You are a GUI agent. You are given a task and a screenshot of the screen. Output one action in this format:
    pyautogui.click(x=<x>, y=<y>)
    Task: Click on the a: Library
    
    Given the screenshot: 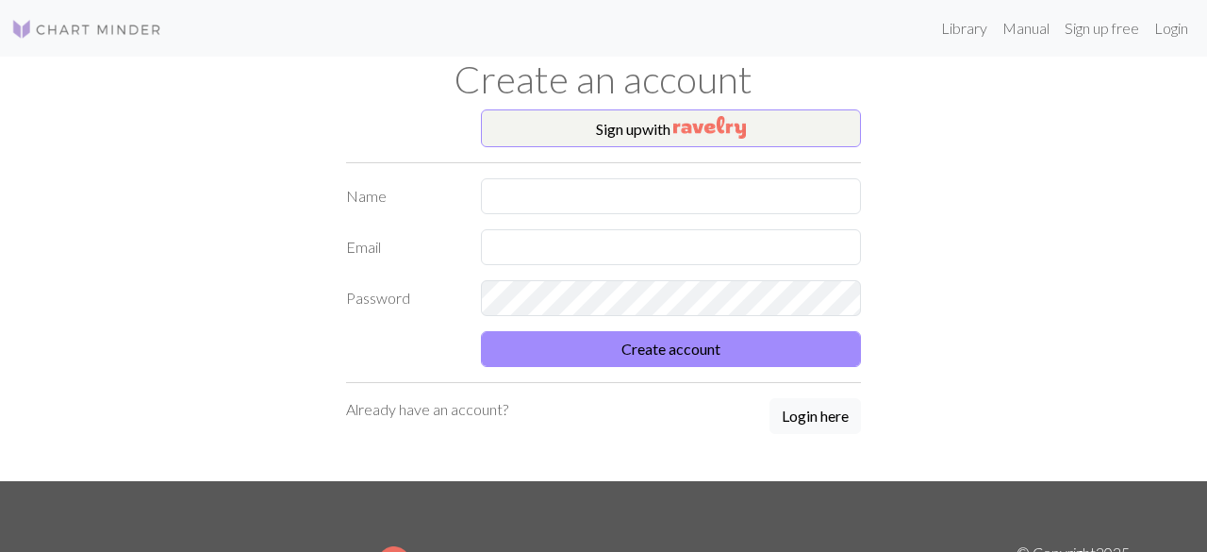 What is the action you would take?
    pyautogui.click(x=964, y=28)
    